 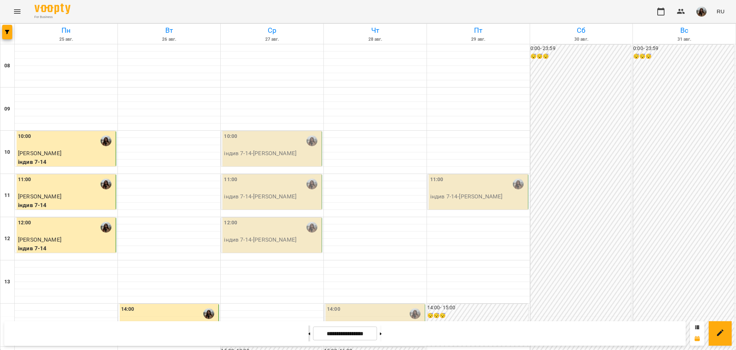 What do you see at coordinates (169, 39) in the screenshot?
I see `h6: 26 авг.` at bounding box center [169, 39].